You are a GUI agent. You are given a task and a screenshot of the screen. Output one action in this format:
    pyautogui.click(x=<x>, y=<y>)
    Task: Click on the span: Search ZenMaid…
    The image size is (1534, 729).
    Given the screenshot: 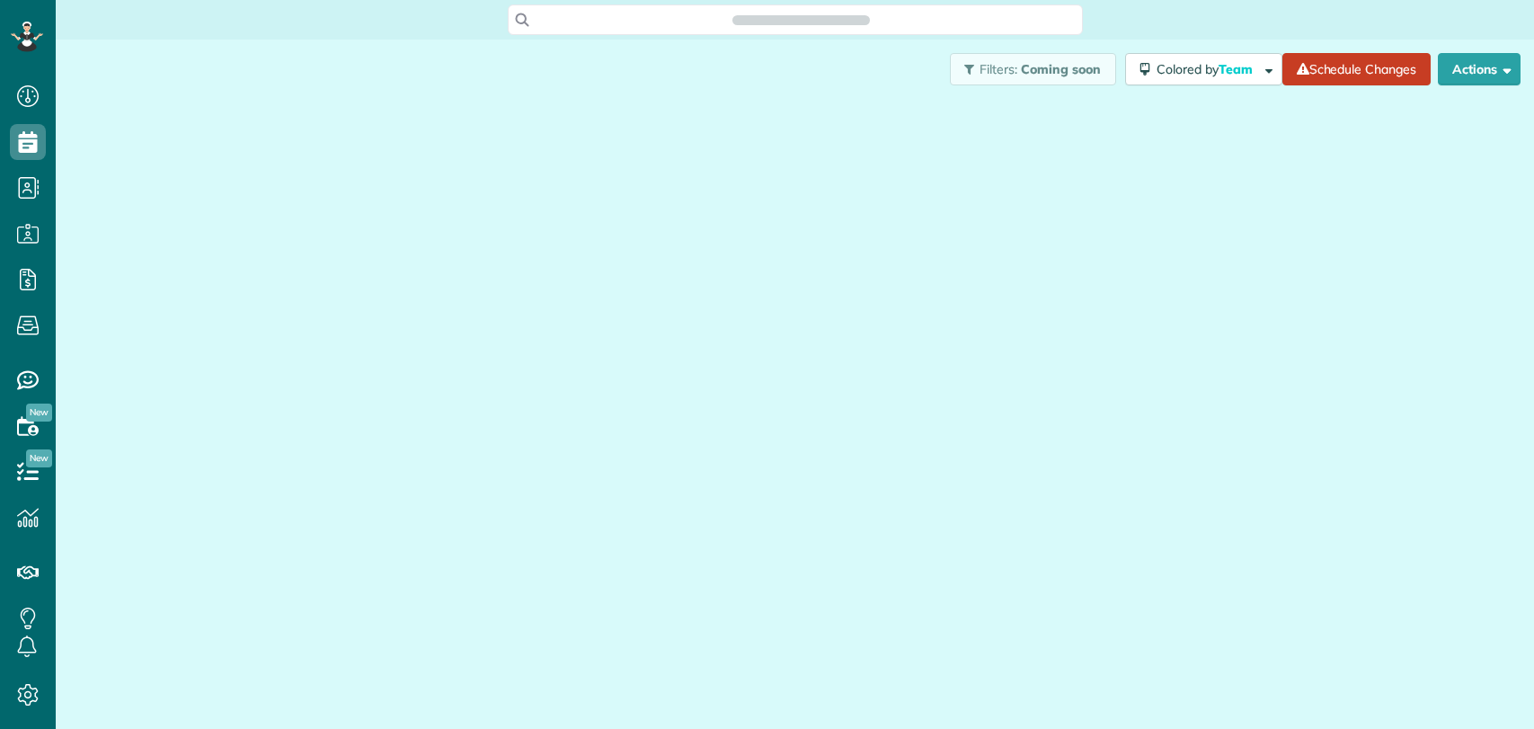 What is the action you would take?
    pyautogui.click(x=801, y=20)
    